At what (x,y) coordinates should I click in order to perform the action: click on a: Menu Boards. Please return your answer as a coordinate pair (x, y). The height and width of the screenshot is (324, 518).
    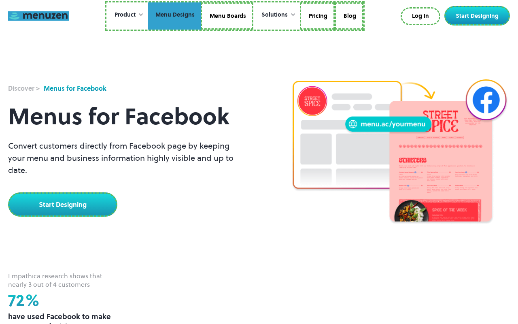
    Looking at the image, I should click on (227, 16).